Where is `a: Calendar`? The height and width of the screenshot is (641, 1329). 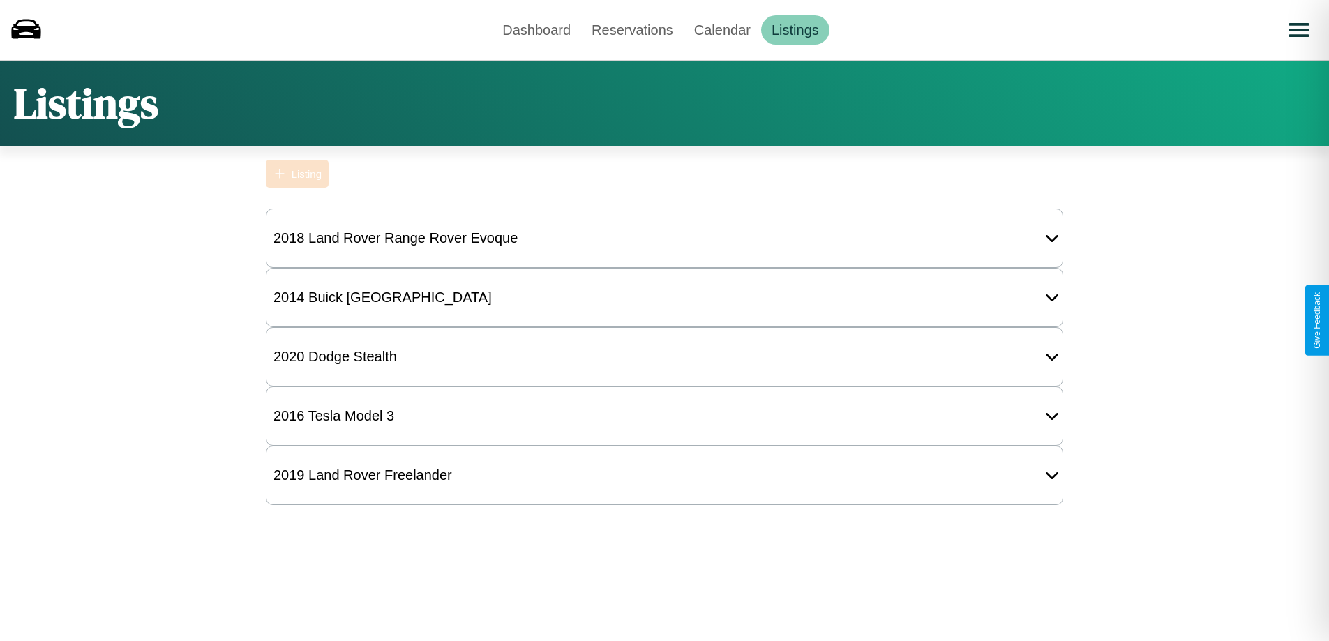 a: Calendar is located at coordinates (722, 30).